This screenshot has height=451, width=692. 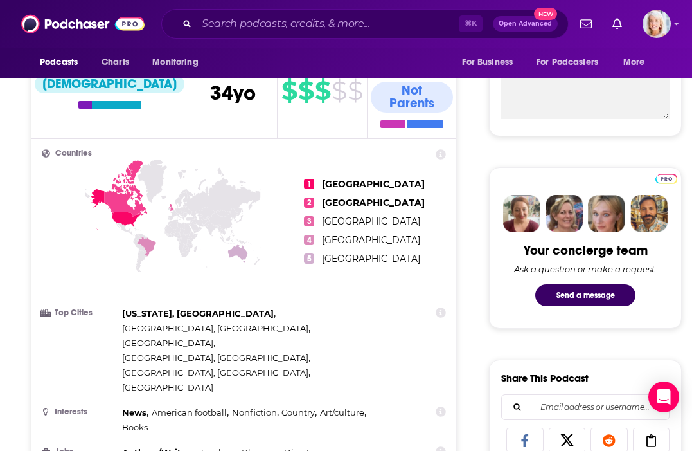 I want to click on span: More, so click(x=635, y=62).